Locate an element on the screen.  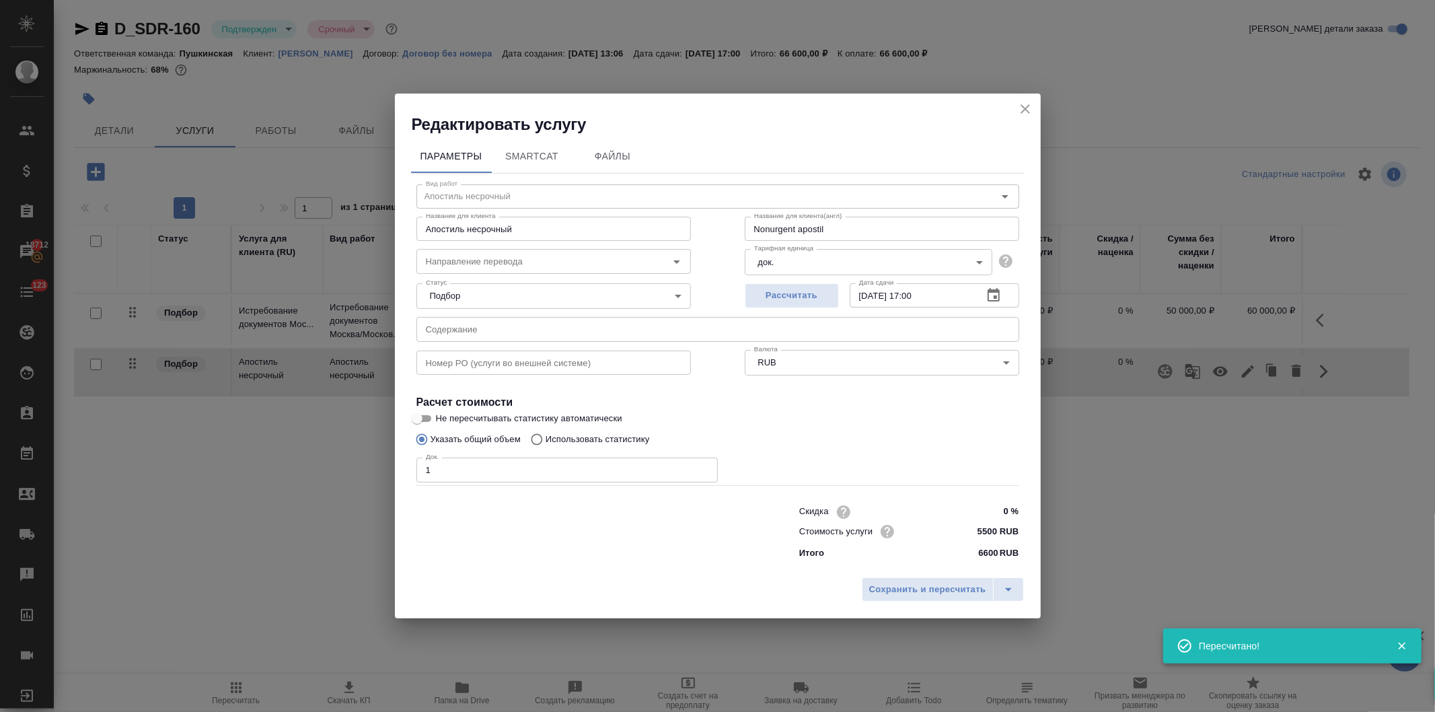
button: Сохранить и пересчитать is located at coordinates (927, 589).